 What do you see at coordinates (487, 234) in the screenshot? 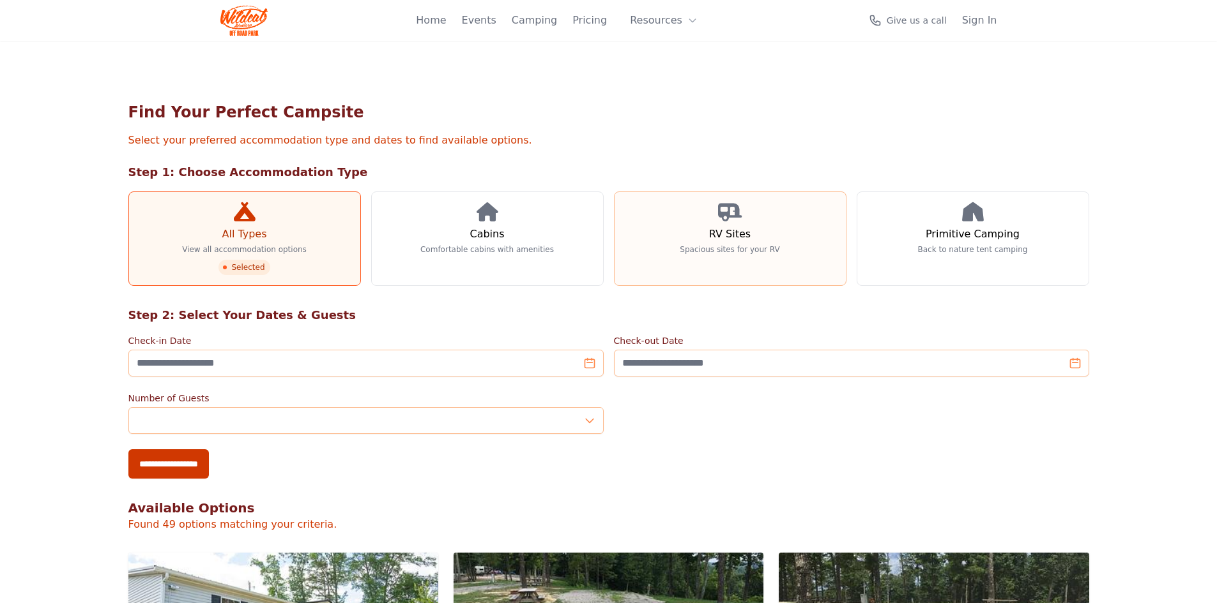
I see `h3: Cabins` at bounding box center [487, 234].